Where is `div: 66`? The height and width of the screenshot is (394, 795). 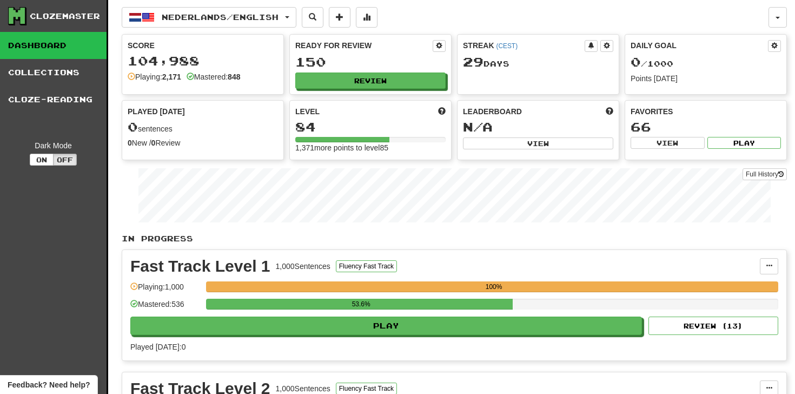 div: 66 is located at coordinates (706, 127).